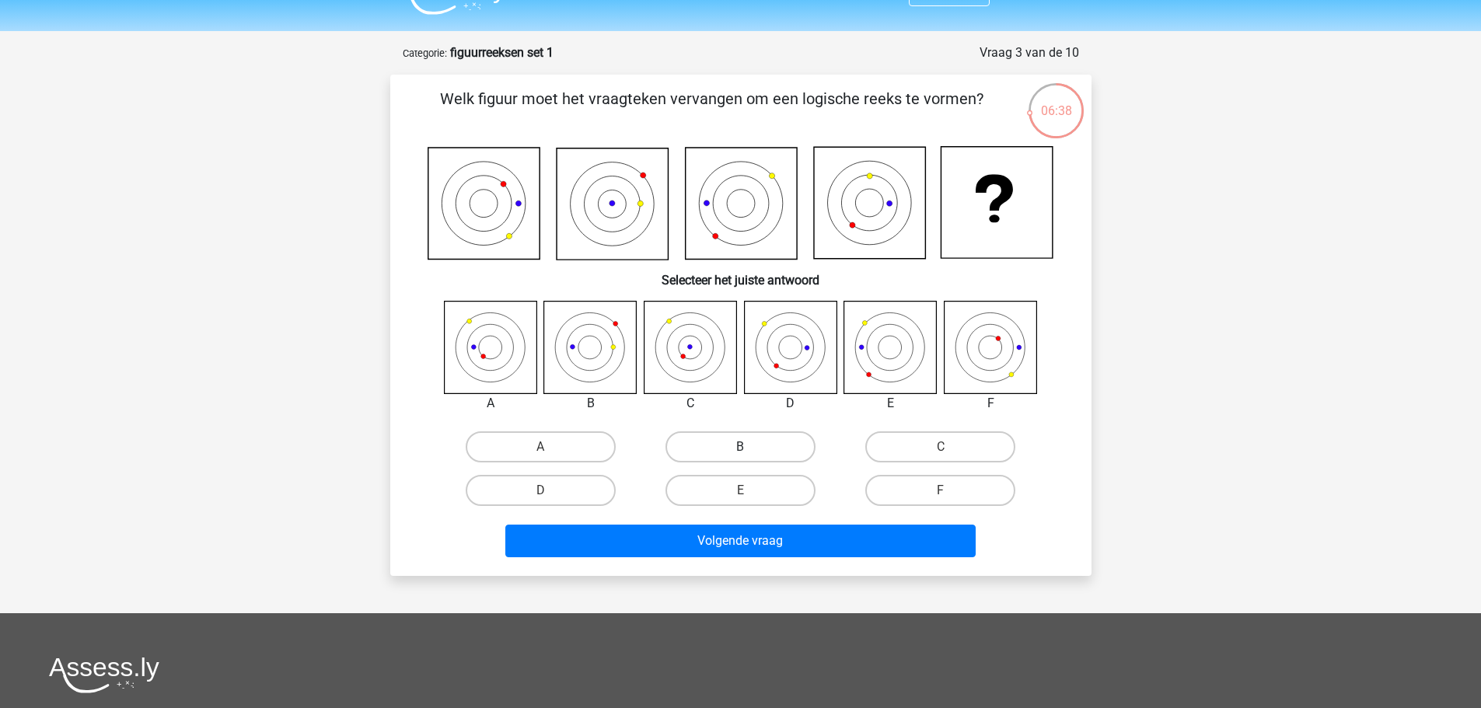 Image resolution: width=1481 pixels, height=708 pixels. What do you see at coordinates (940, 491) in the screenshot?
I see `label: F` at bounding box center [940, 491].